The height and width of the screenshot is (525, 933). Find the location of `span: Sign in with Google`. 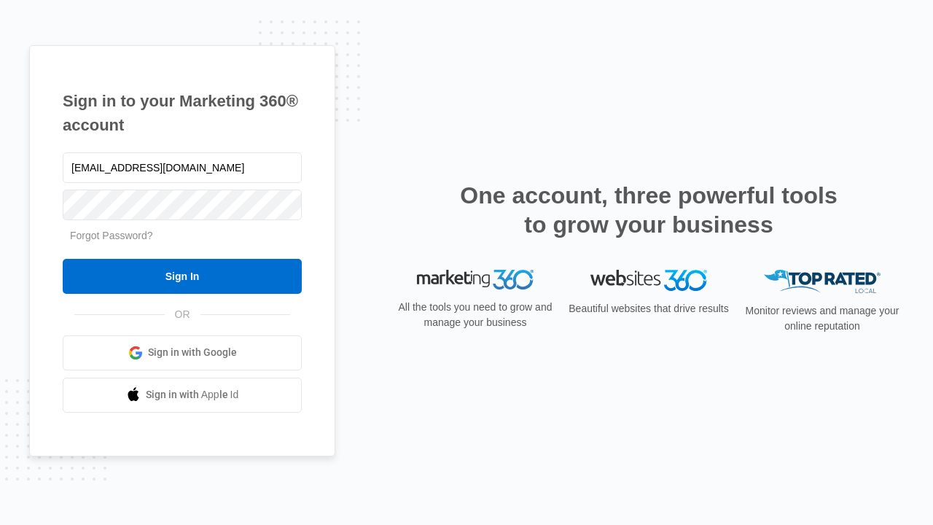

span: Sign in with Google is located at coordinates (193, 352).